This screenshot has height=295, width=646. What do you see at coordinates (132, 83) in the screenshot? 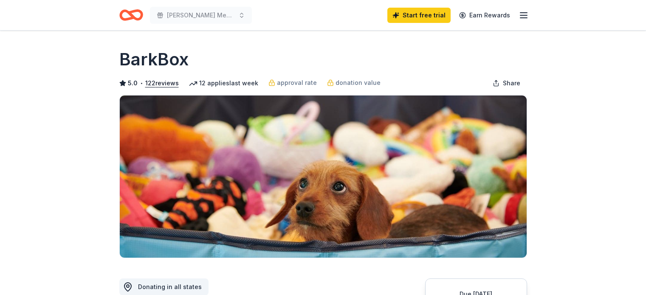
I see `span: 5.0` at bounding box center [132, 83].